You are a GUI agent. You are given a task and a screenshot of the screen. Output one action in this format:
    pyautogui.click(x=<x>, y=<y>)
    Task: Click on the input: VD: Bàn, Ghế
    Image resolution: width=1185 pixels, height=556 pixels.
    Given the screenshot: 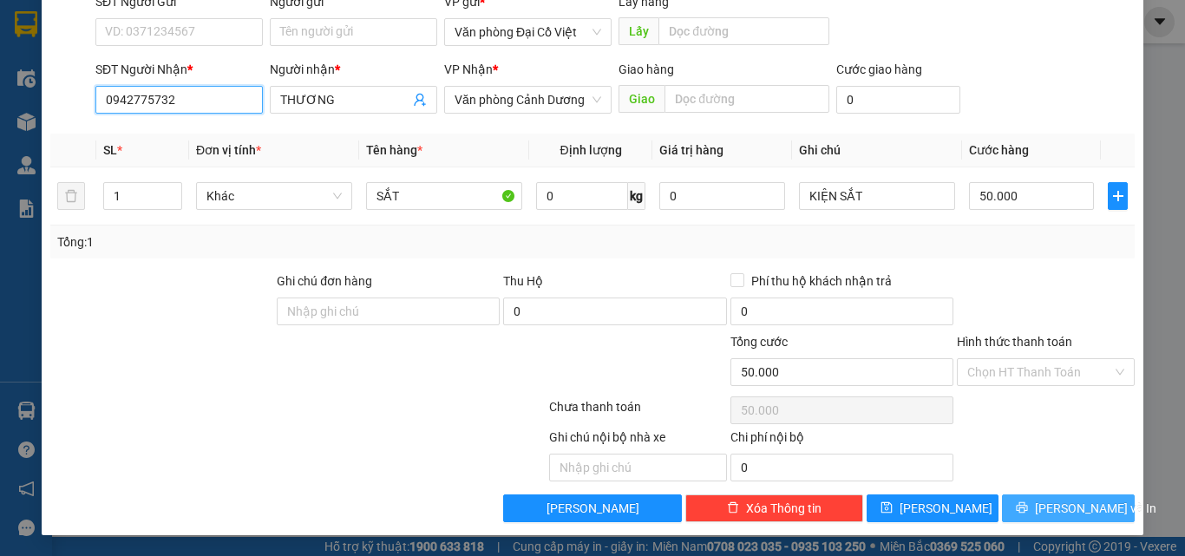 What is the action you would take?
    pyautogui.click(x=444, y=196)
    